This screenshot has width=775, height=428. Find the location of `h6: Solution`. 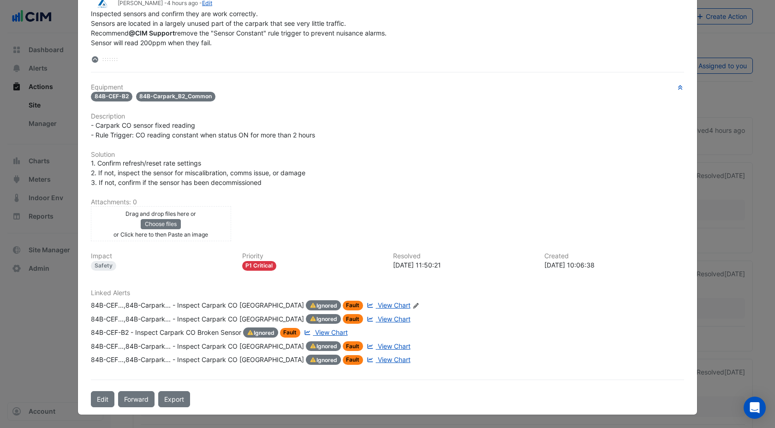

h6: Solution is located at coordinates (388, 155).